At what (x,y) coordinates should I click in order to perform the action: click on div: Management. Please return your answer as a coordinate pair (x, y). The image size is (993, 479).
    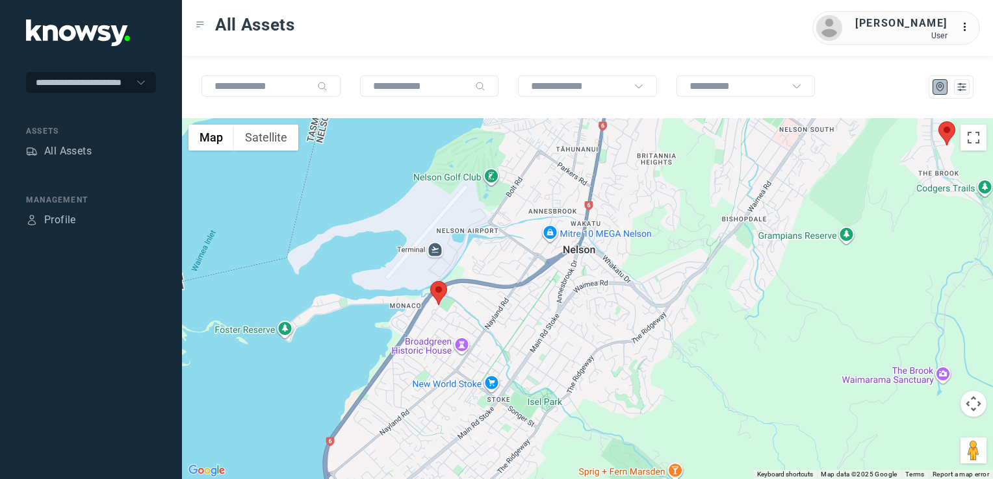
    Looking at the image, I should click on (91, 200).